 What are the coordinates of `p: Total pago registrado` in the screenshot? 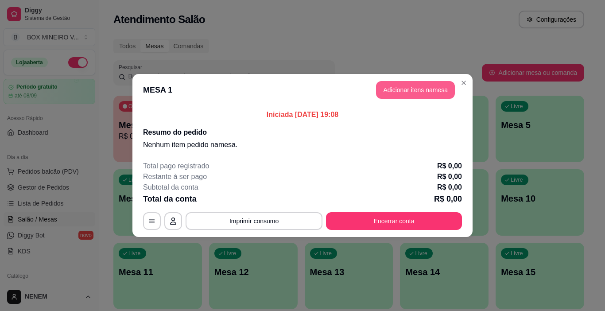 It's located at (176, 166).